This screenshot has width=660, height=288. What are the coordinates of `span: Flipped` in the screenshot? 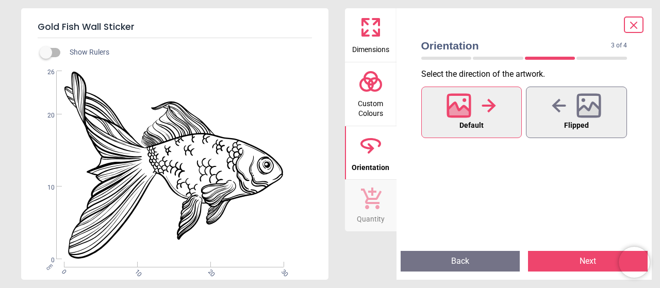 It's located at (576, 126).